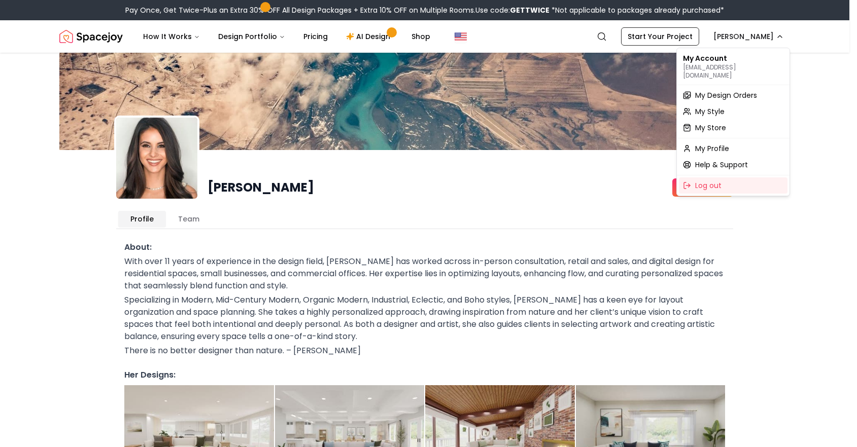 The width and height of the screenshot is (857, 447). What do you see at coordinates (733, 66) in the screenshot?
I see `div: My Account` at bounding box center [733, 66].